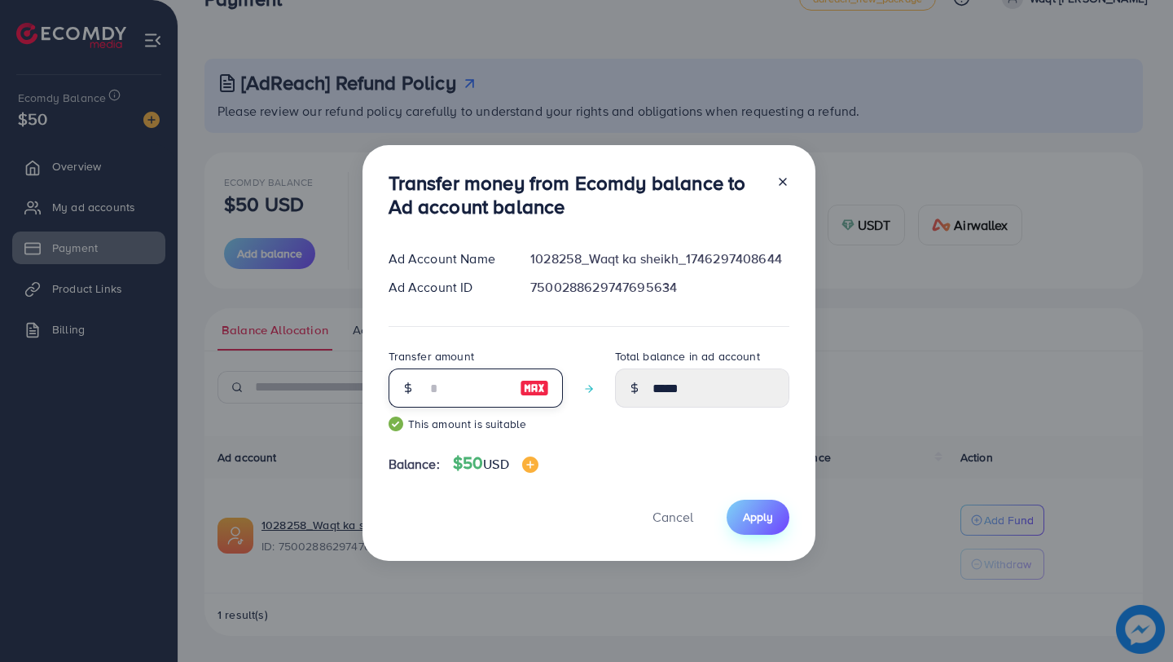 Image resolution: width=1173 pixels, height=662 pixels. What do you see at coordinates (673, 517) in the screenshot?
I see `button: Cancel` at bounding box center [673, 517].